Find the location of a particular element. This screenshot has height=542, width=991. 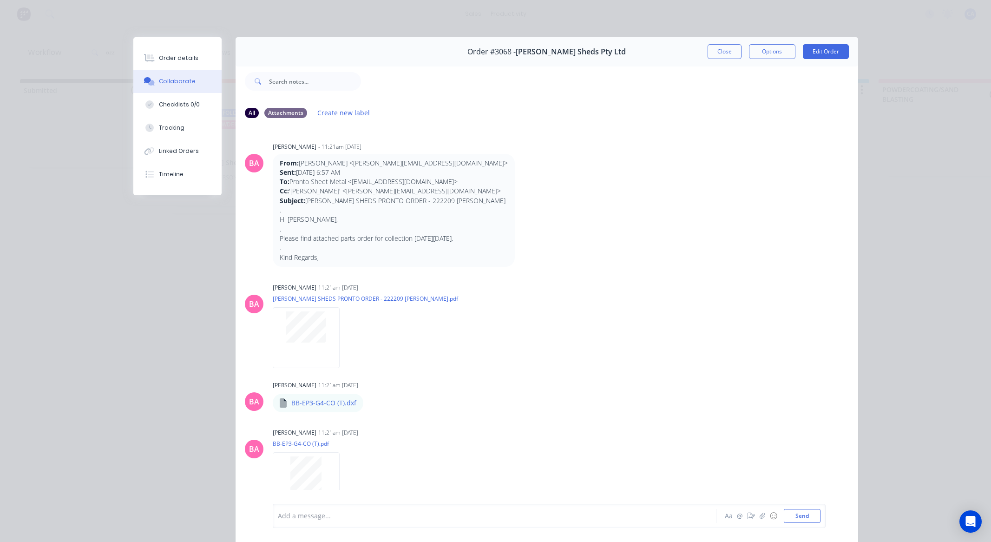

div: Timeline is located at coordinates (171, 174).